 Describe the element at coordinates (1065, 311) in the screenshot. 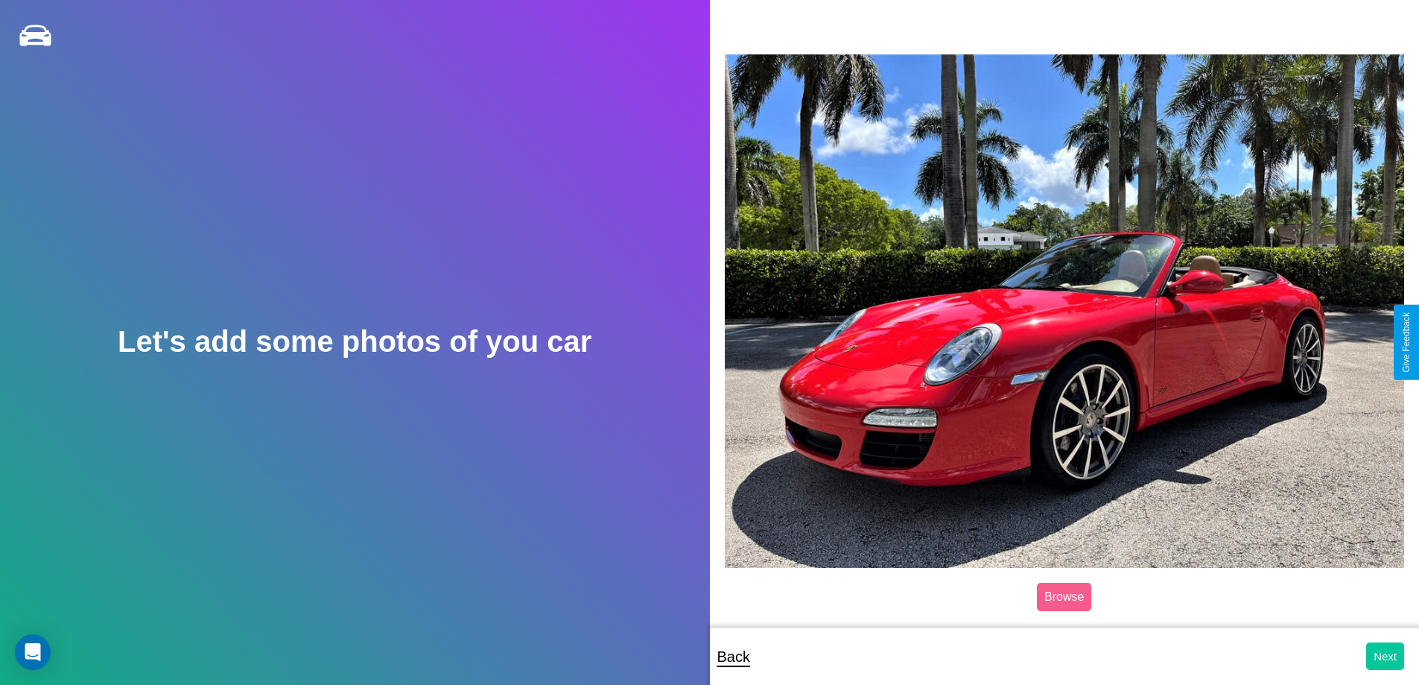

I see `img: posted` at that location.